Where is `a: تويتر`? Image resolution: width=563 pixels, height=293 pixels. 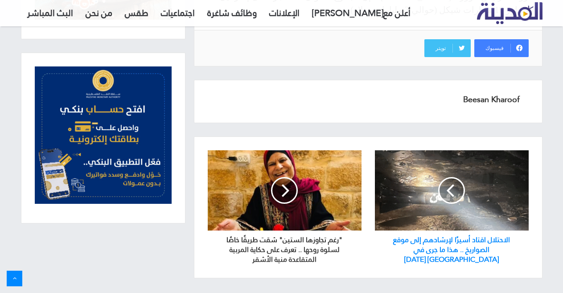
a: تويتر is located at coordinates (448, 48).